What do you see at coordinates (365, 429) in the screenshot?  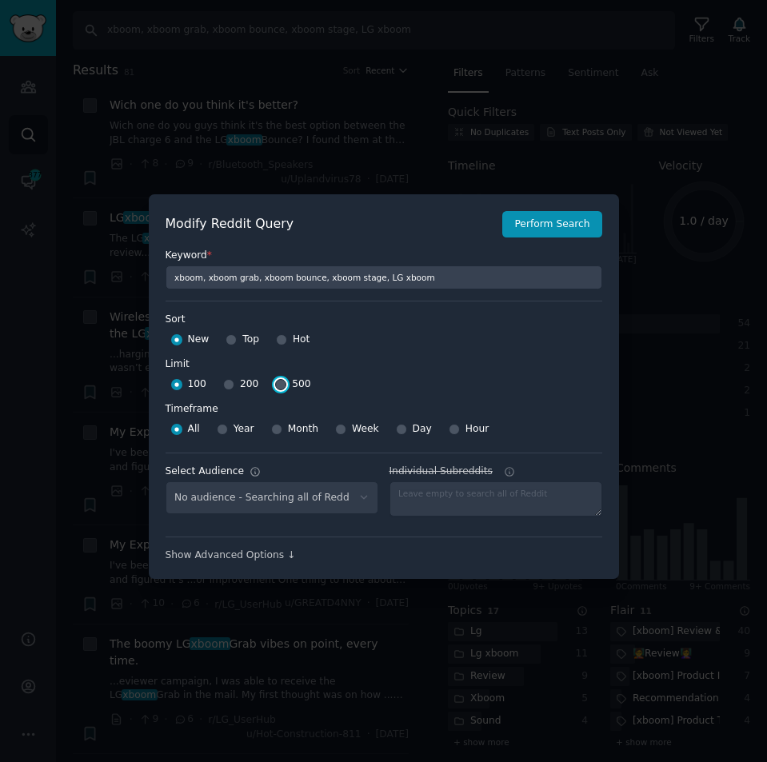 I see `span: Week` at bounding box center [365, 429].